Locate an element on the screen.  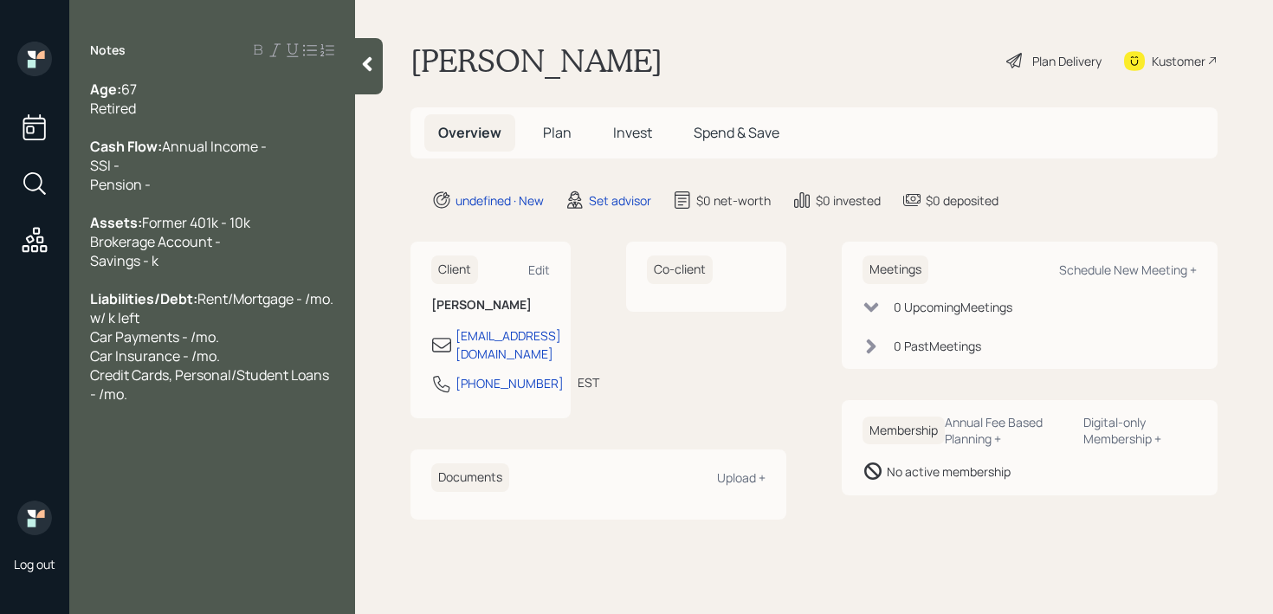
div: EST is located at coordinates (588, 382).